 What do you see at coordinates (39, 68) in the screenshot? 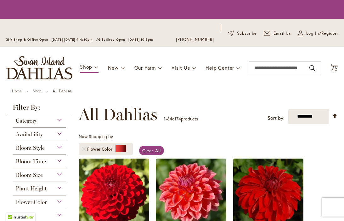
I see `a: store logo` at bounding box center [39, 68].